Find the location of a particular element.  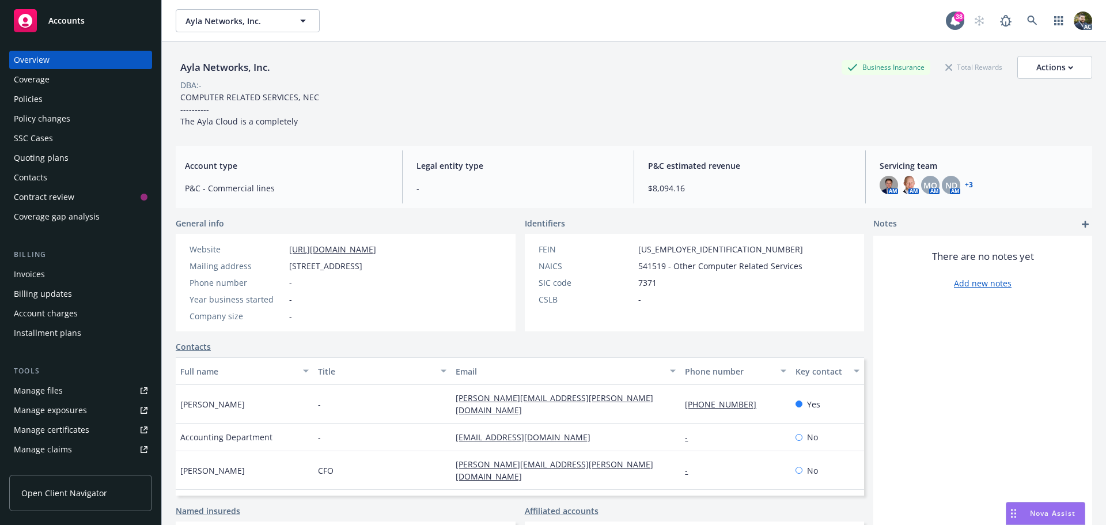

button: Key contact is located at coordinates (827, 371).